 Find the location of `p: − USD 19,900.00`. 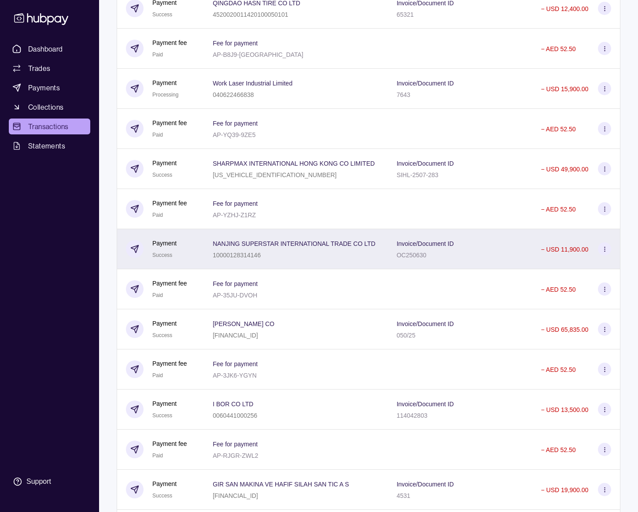

p: − USD 19,900.00 is located at coordinates (565, 490).